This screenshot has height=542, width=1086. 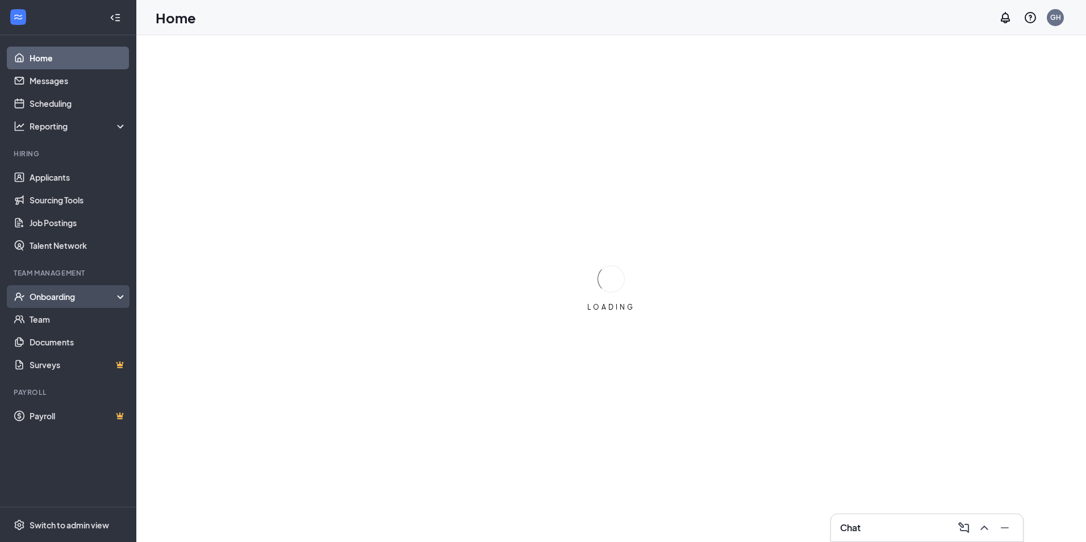 What do you see at coordinates (78, 103) in the screenshot?
I see `a: Scheduling` at bounding box center [78, 103].